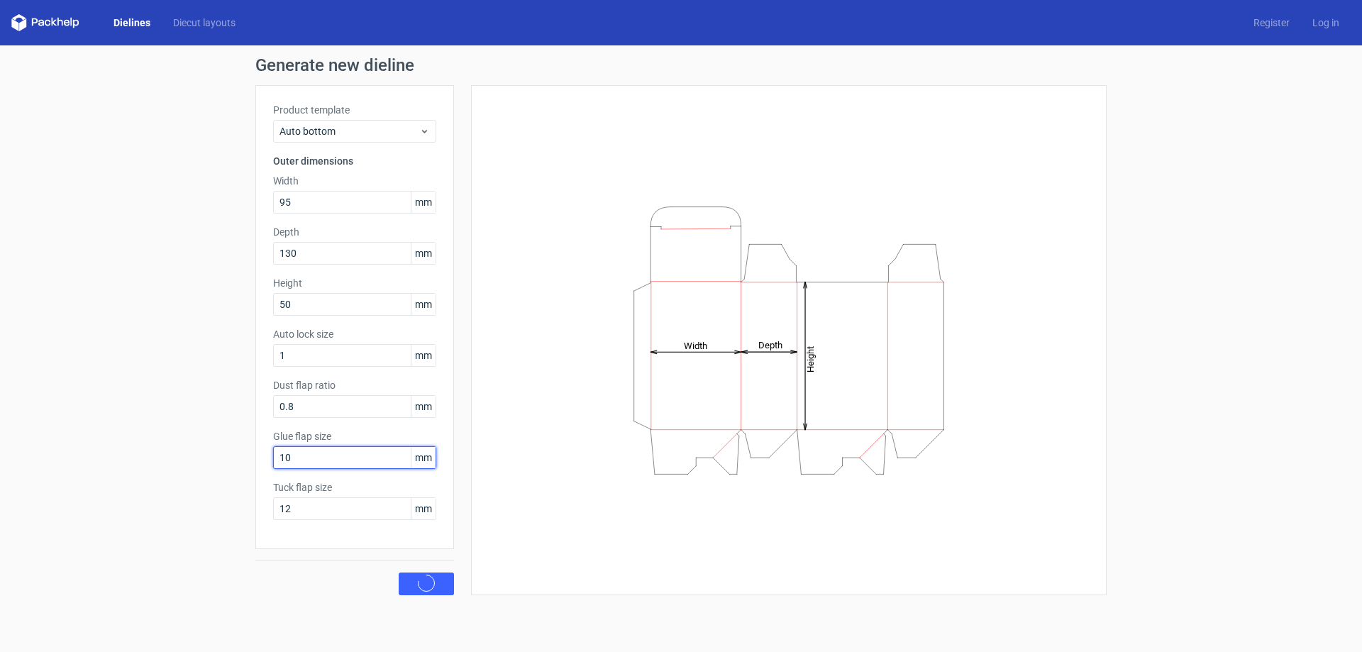  I want to click on a: Dielines, so click(132, 23).